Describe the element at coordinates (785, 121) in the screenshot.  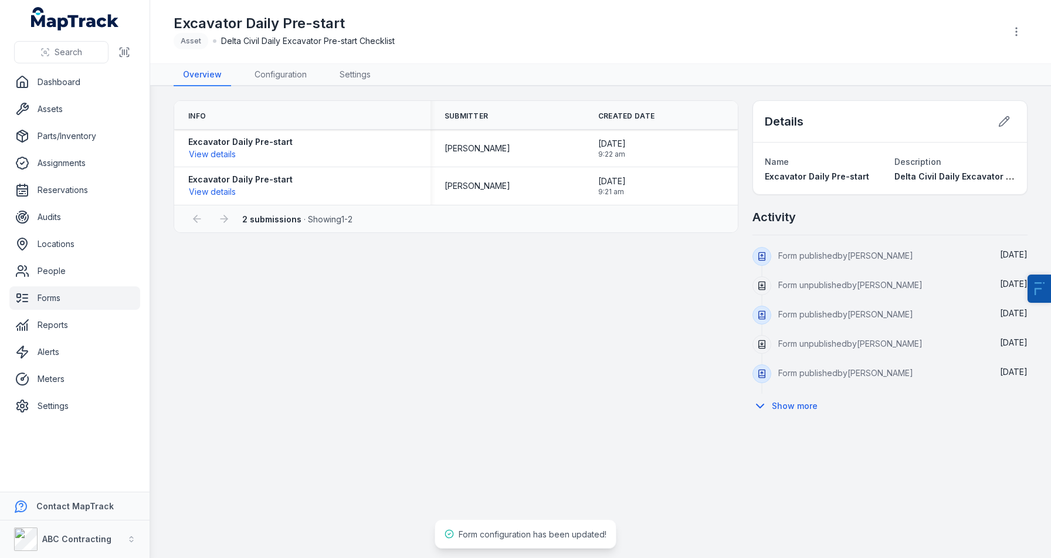
I see `h2: Details` at that location.